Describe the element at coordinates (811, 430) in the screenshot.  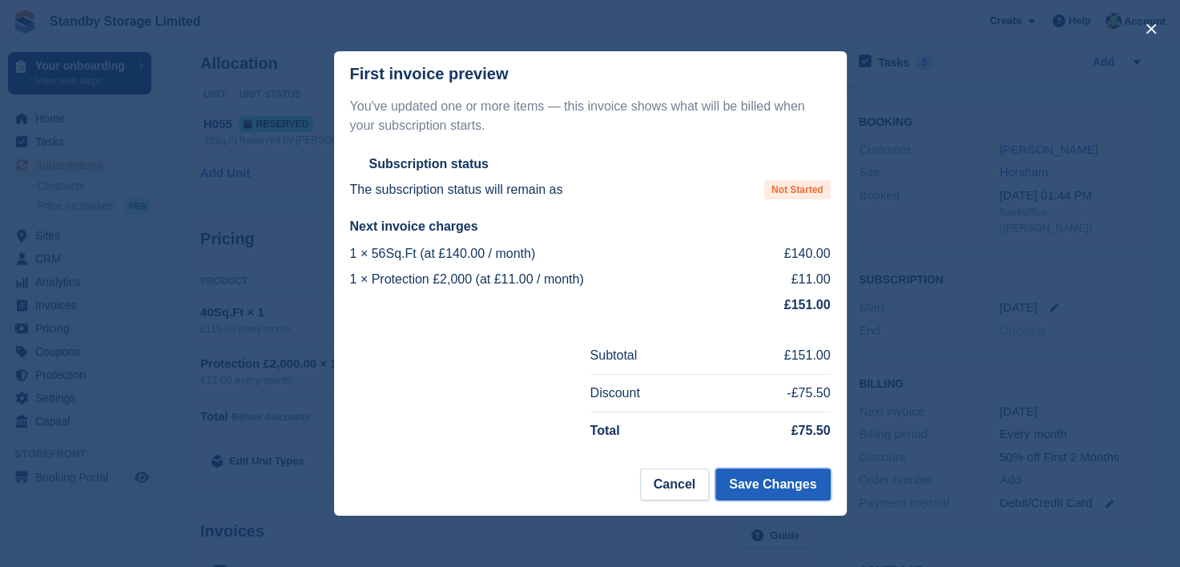
I see `strong: £75.50` at that location.